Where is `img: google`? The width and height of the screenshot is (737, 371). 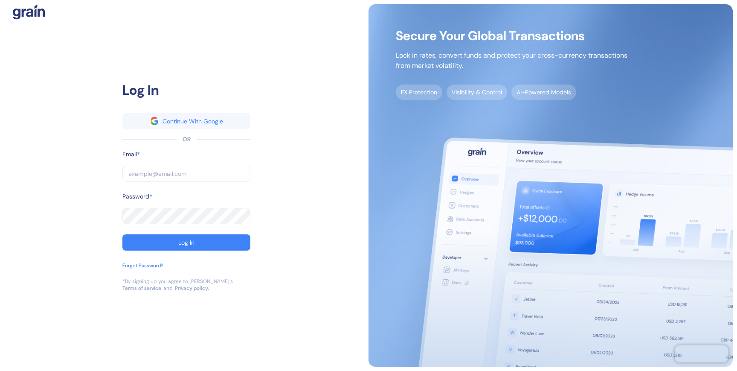
img: google is located at coordinates (154, 121).